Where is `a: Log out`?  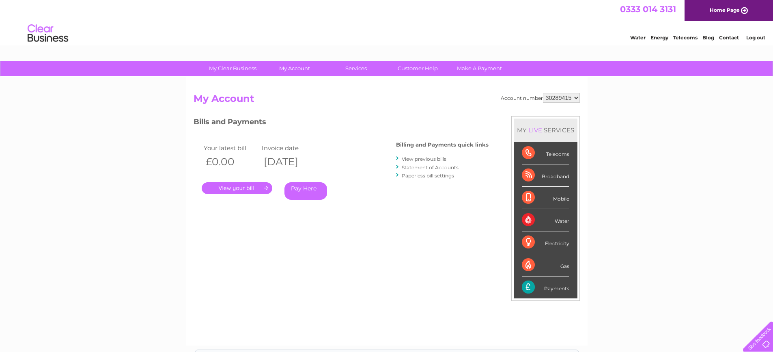
a: Log out is located at coordinates (755, 37).